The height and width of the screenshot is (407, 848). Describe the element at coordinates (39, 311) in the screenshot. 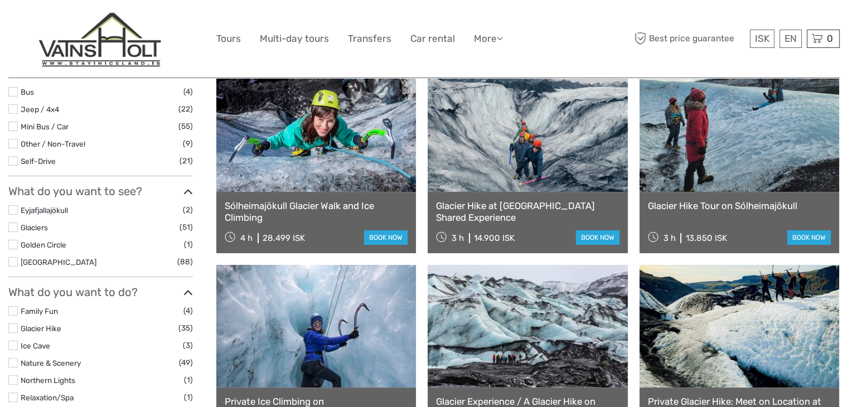

I see `a: Family Fun` at that location.